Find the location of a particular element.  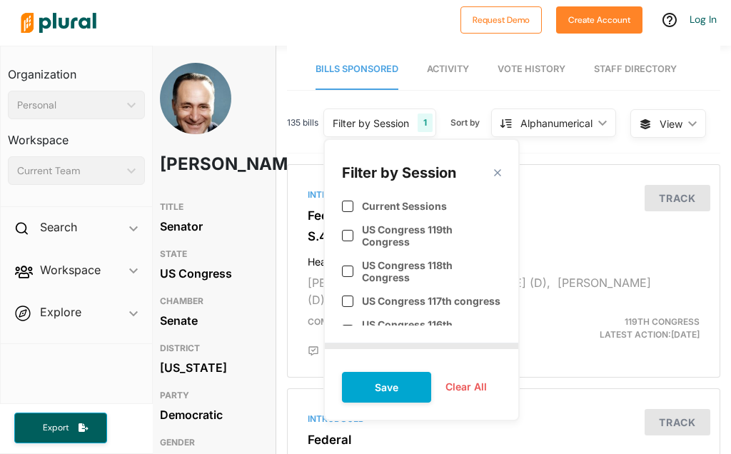

a: Create Account is located at coordinates (599, 19).